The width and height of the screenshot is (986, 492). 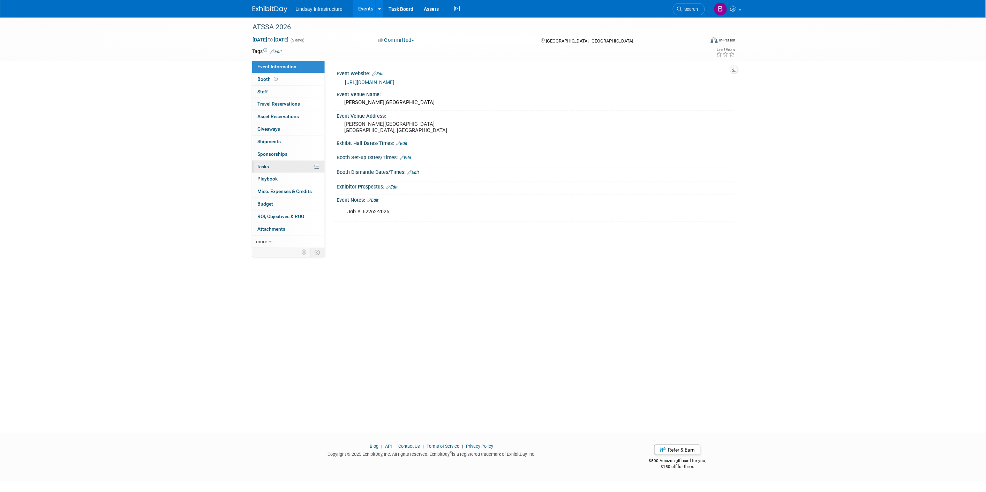 I want to click on span: to, so click(x=271, y=40).